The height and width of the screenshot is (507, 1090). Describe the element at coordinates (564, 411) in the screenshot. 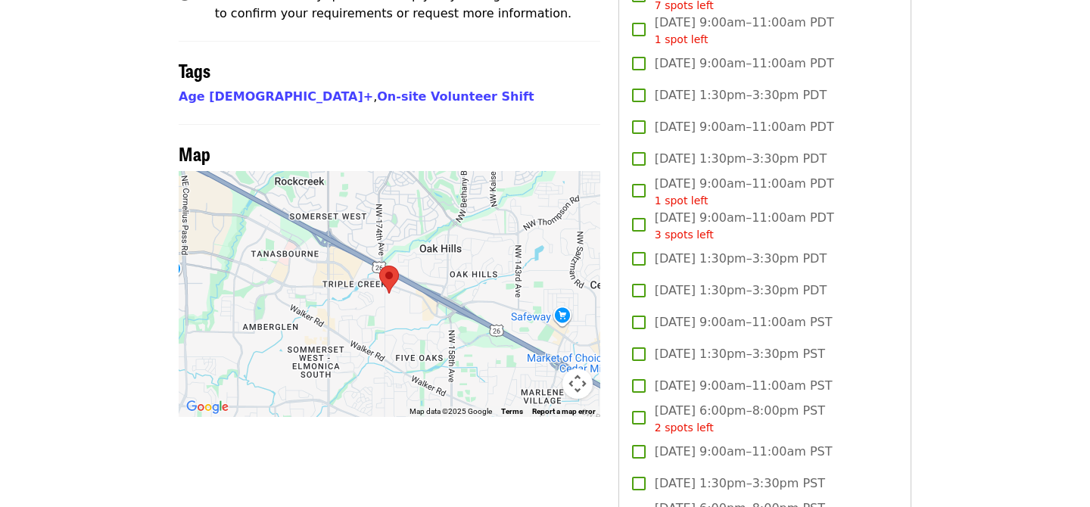

I see `a: Report a map error` at that location.